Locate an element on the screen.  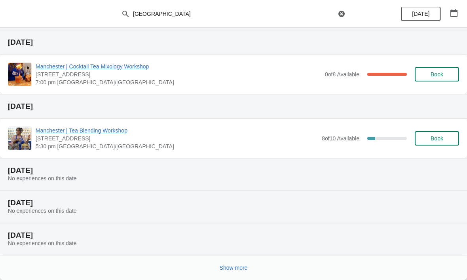
button: Clear is located at coordinates (341, 14).